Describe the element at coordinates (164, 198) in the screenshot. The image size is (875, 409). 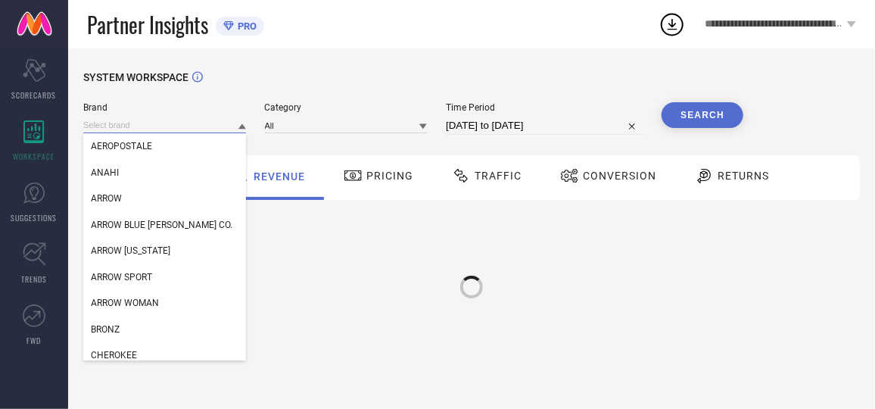
I see `div: ARROW` at that location.